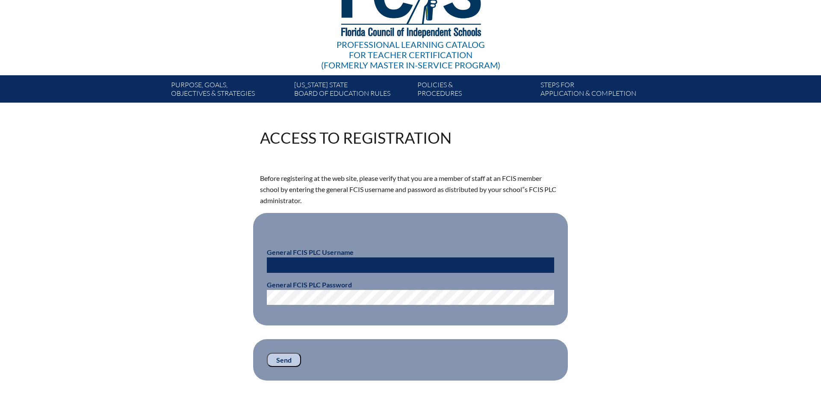 The image size is (821, 393). What do you see at coordinates (229, 91) in the screenshot?
I see `a: Purpose, goals,objectives & strategies` at bounding box center [229, 91].